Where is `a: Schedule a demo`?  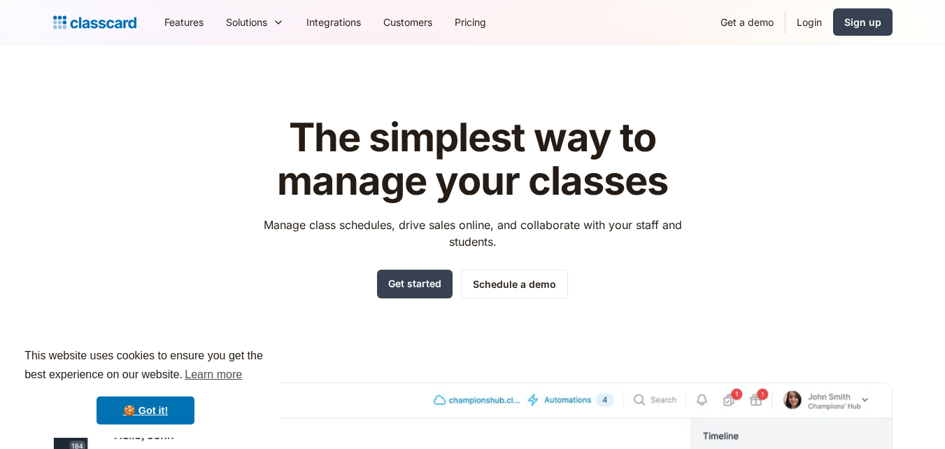
a: Schedule a demo is located at coordinates (514, 283).